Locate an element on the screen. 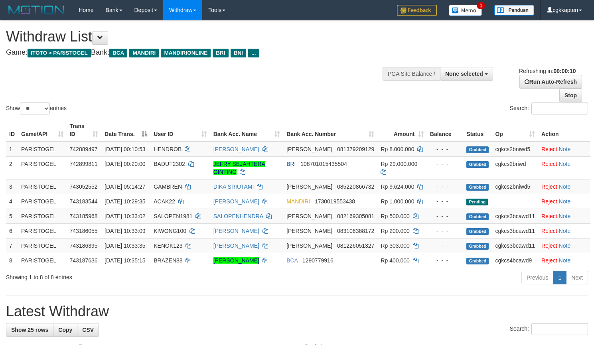  a: Show 25 rows is located at coordinates (30, 330).